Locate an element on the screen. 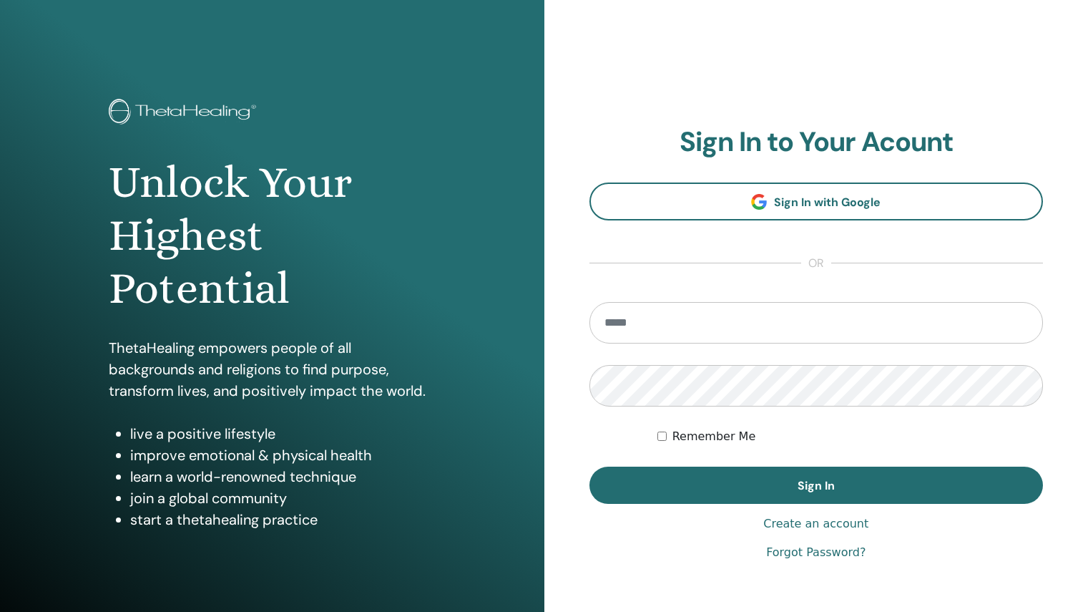 The image size is (1088, 612). li: join a global community is located at coordinates (283, 498).